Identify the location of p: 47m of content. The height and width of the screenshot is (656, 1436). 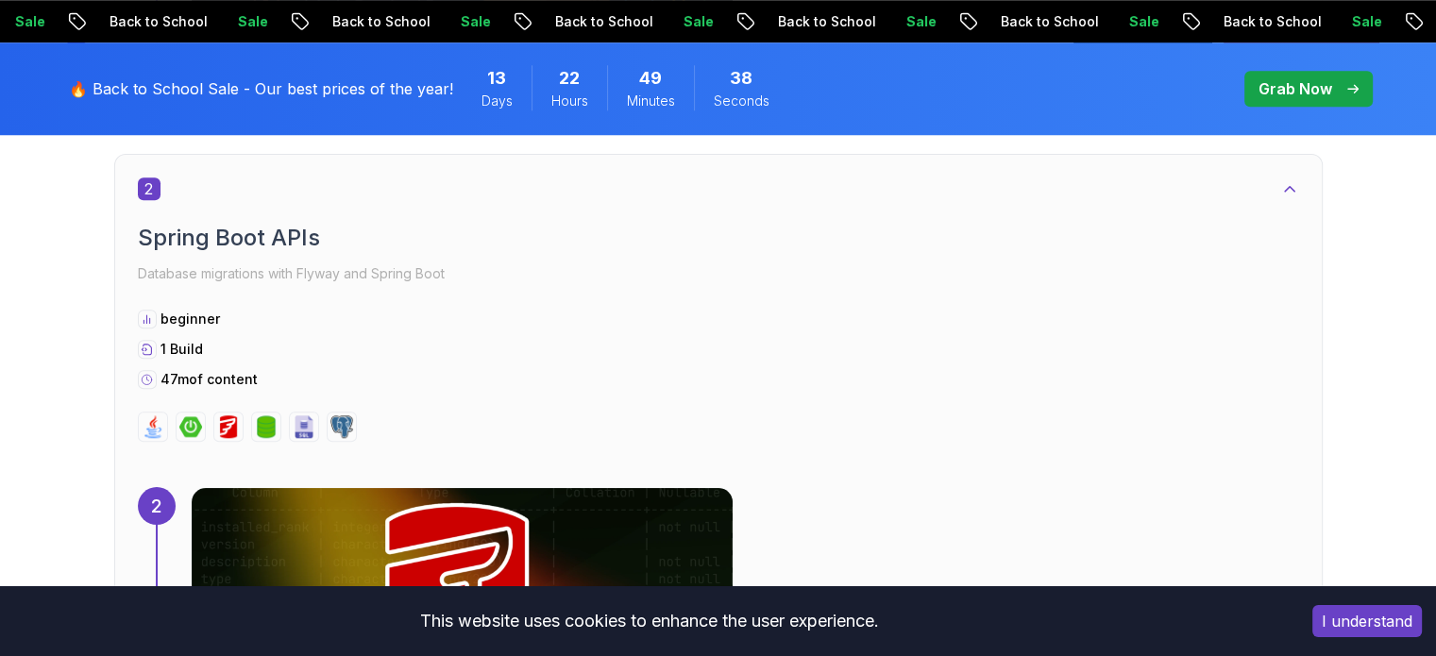
(209, 380).